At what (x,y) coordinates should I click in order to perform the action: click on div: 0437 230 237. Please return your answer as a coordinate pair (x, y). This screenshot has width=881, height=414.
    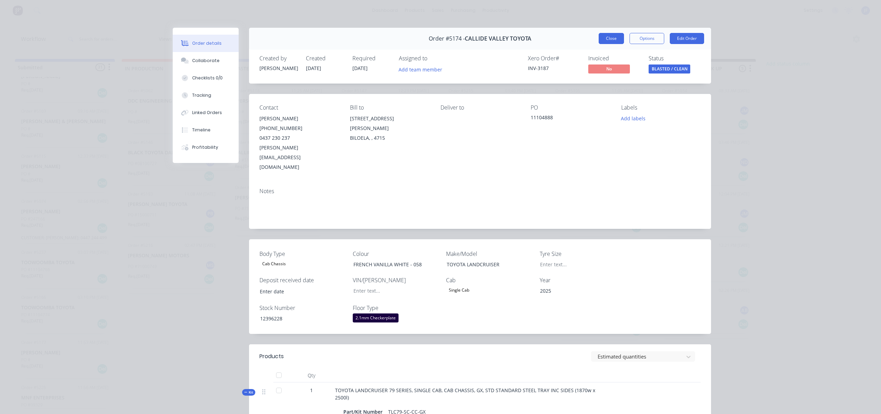
    Looking at the image, I should click on (299, 138).